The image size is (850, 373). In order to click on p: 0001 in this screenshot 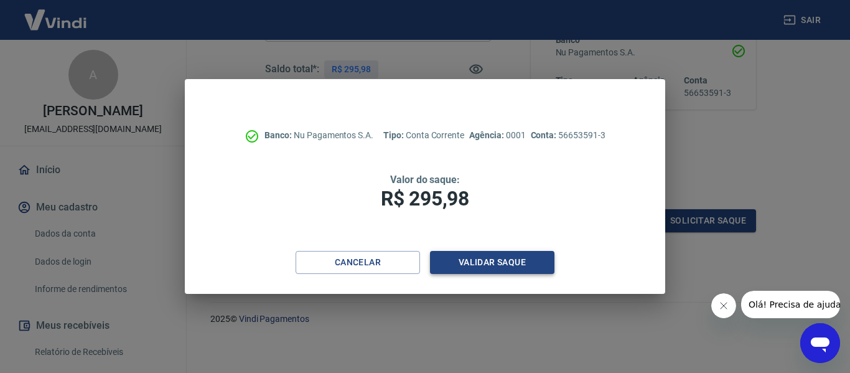, I will do `click(497, 135)`.